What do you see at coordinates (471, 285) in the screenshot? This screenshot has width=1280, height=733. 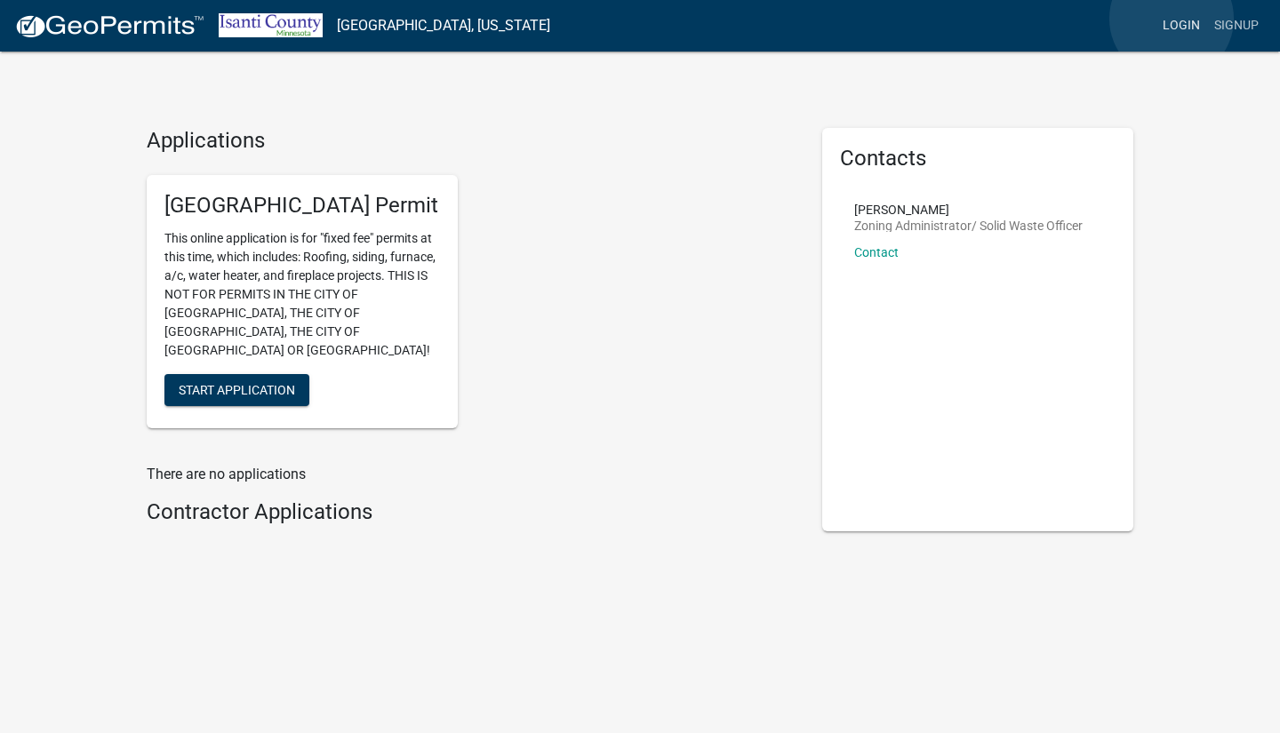 I see `wm-workflow-list-section: Applications` at bounding box center [471, 285].